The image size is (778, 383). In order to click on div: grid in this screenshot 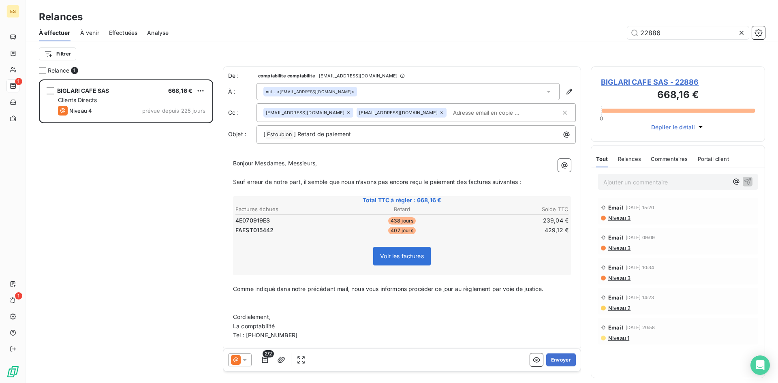, I will do `click(126, 231)`.